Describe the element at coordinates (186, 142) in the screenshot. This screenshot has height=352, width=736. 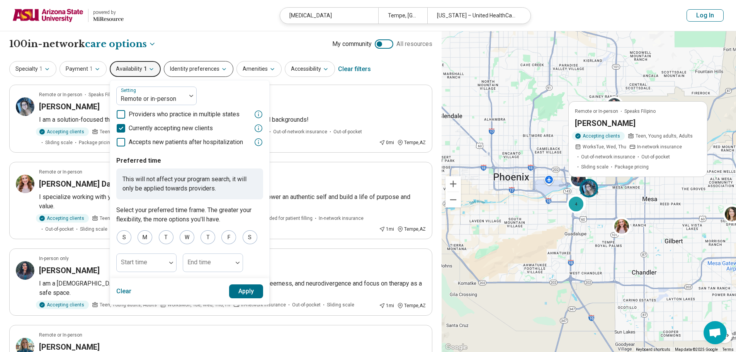
I see `span: Accepts new patients after hospitalization` at that location.